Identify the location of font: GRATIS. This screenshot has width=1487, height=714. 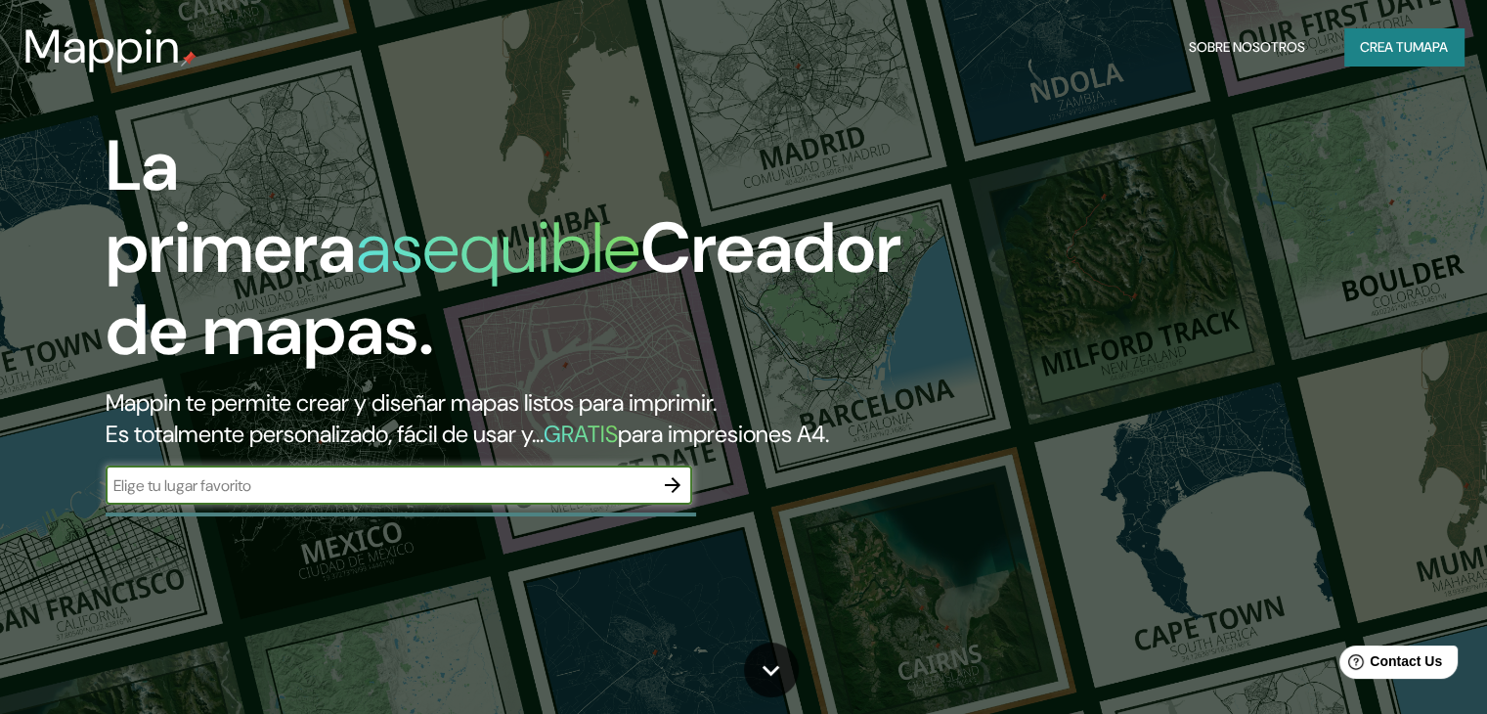
(581, 433).